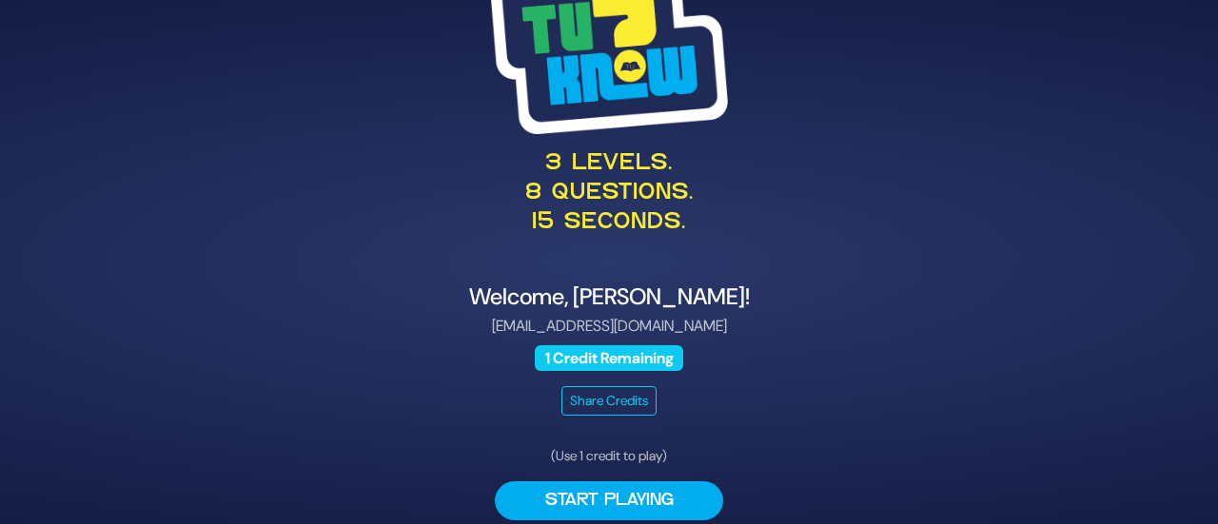 The height and width of the screenshot is (524, 1218). What do you see at coordinates (609, 456) in the screenshot?
I see `p: (Use 1 credit to play)` at bounding box center [609, 456].